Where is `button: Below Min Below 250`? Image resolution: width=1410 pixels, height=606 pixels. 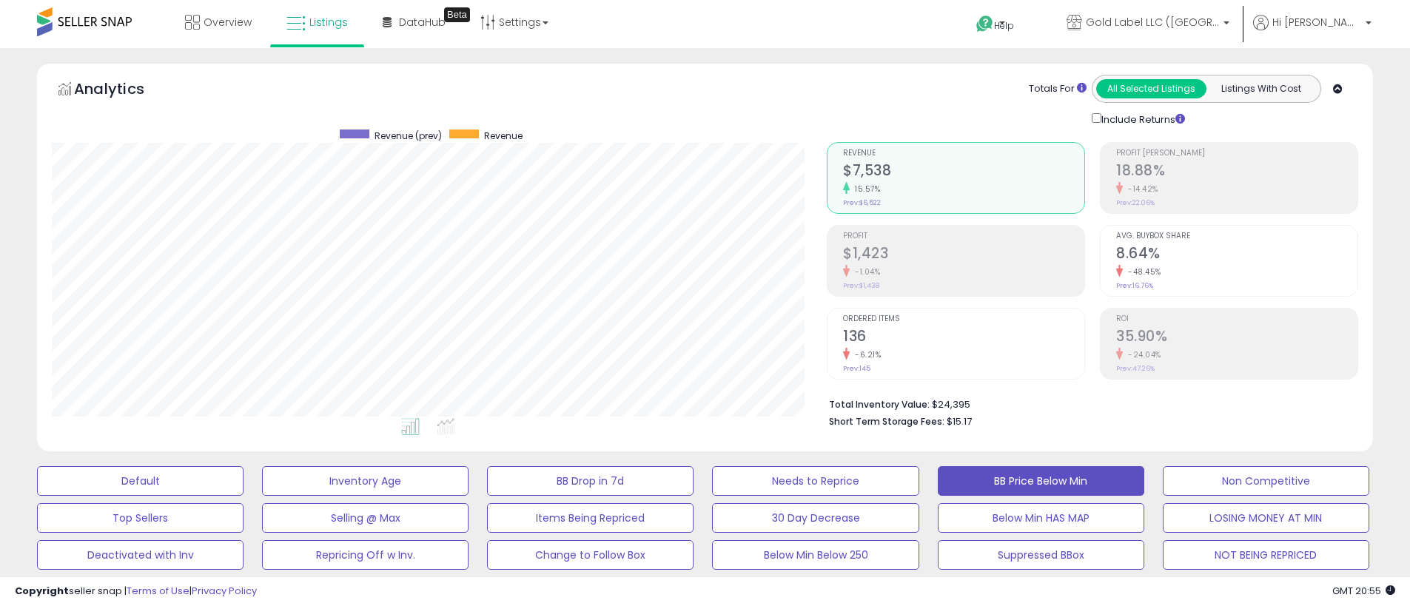 button: Below Min Below 250 is located at coordinates (815, 555).